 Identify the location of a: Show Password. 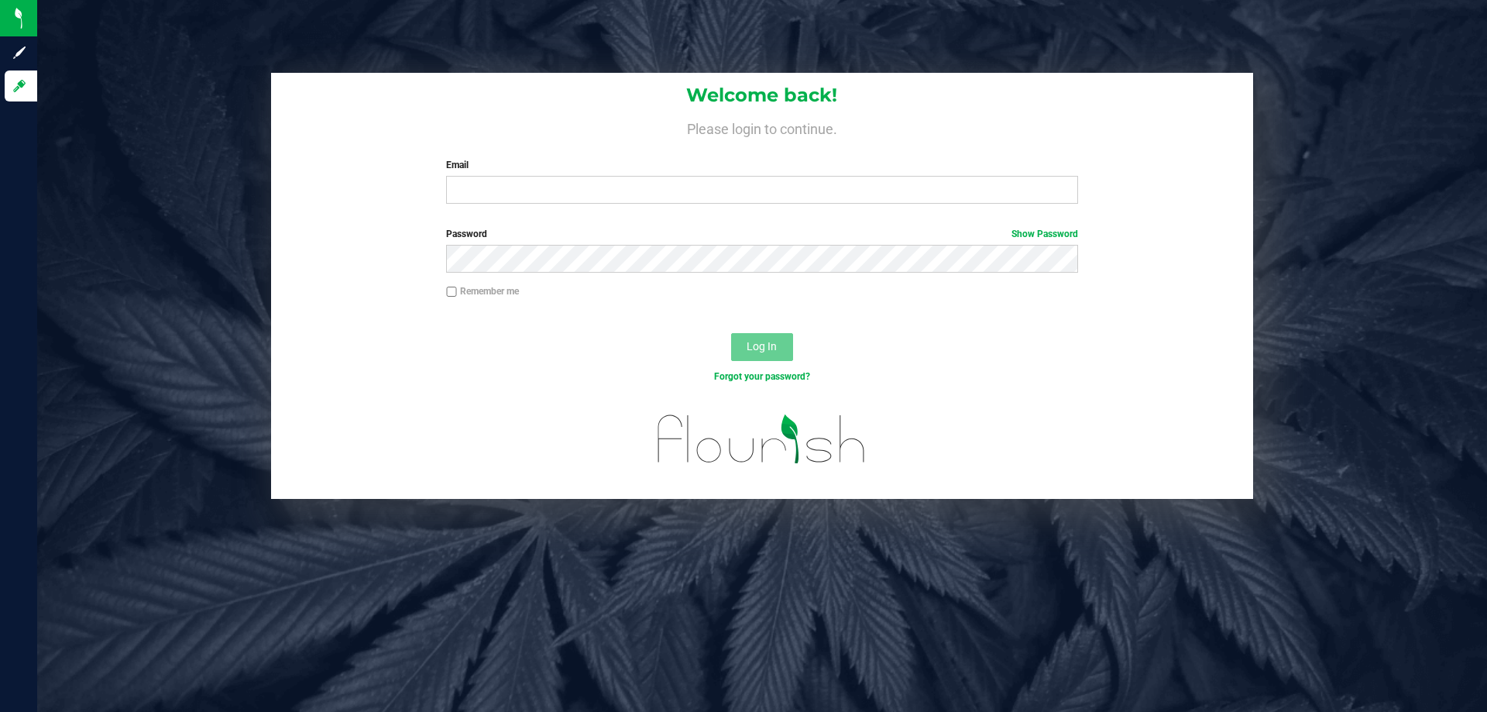
(1045, 234).